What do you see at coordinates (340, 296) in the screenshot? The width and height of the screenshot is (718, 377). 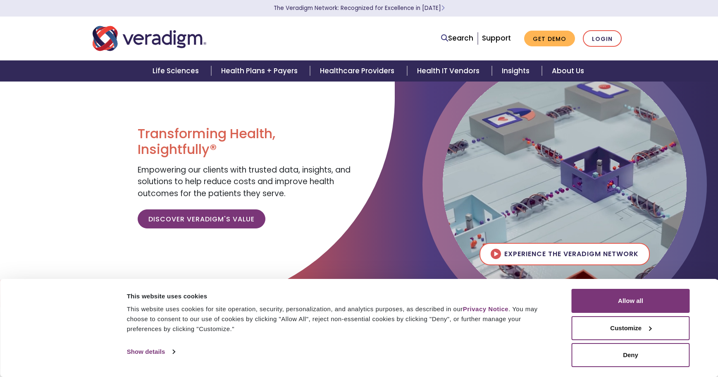 I see `div: This website uses cookies` at bounding box center [340, 296].